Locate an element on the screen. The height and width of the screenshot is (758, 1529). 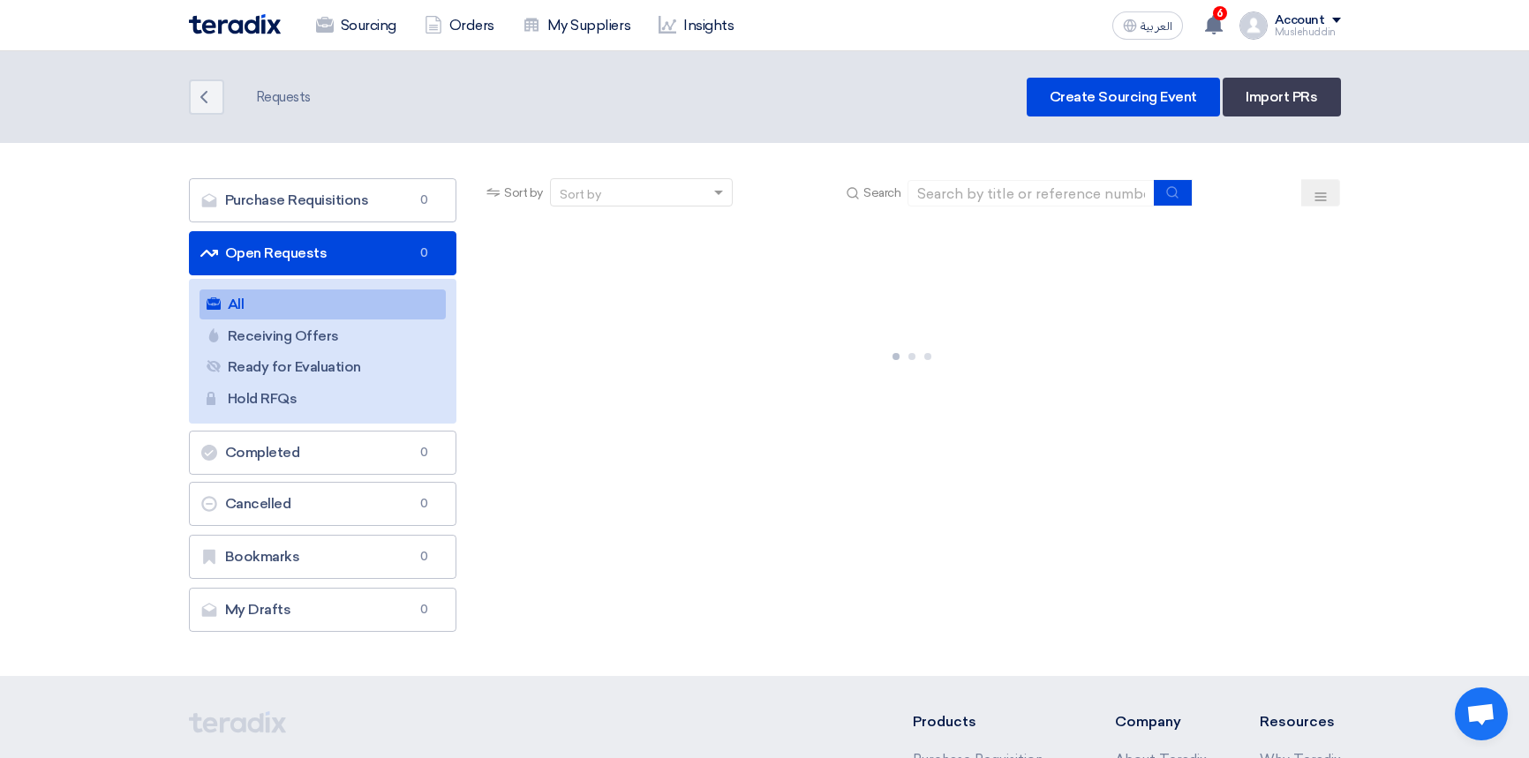
a: My Suppliers is located at coordinates (577, 26).